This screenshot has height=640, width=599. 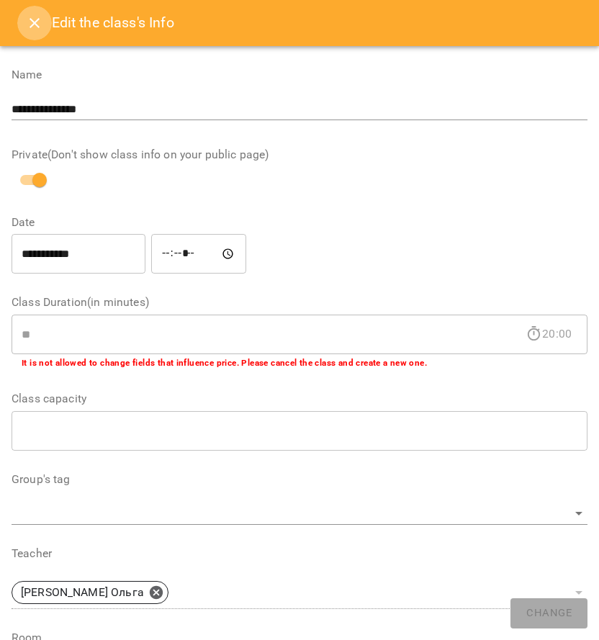 What do you see at coordinates (299, 479) in the screenshot?
I see `label: Group's tag` at bounding box center [299, 479].